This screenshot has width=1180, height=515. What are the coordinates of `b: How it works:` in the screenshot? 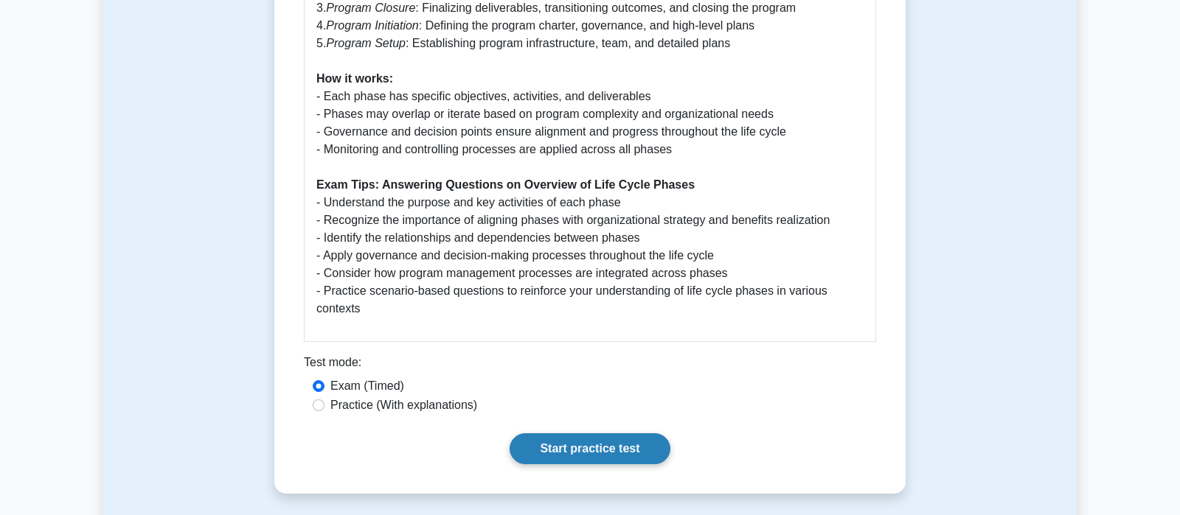 It's located at (355, 78).